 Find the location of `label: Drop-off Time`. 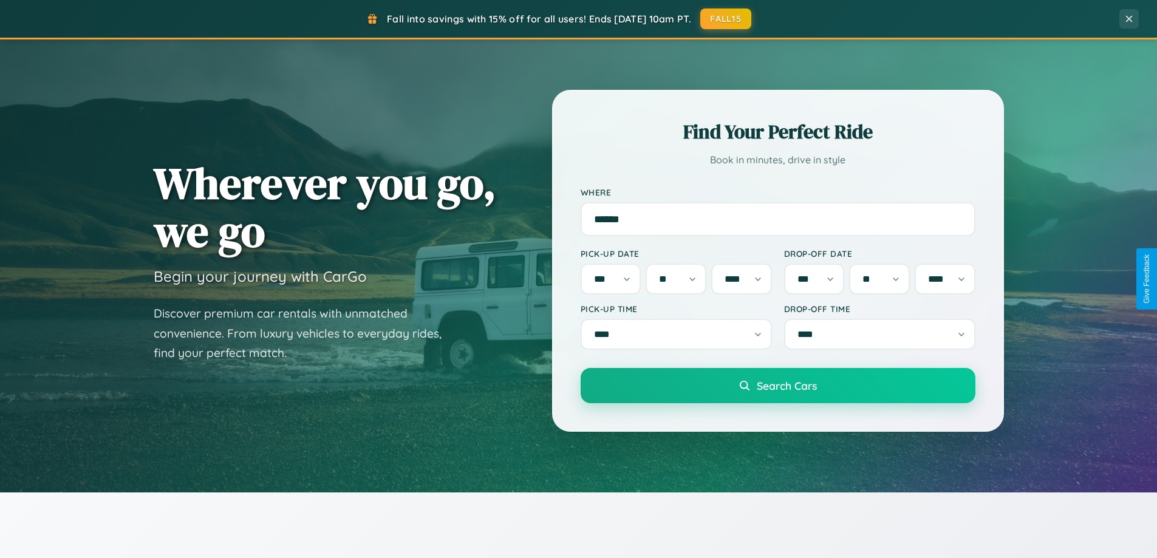

label: Drop-off Time is located at coordinates (880, 309).